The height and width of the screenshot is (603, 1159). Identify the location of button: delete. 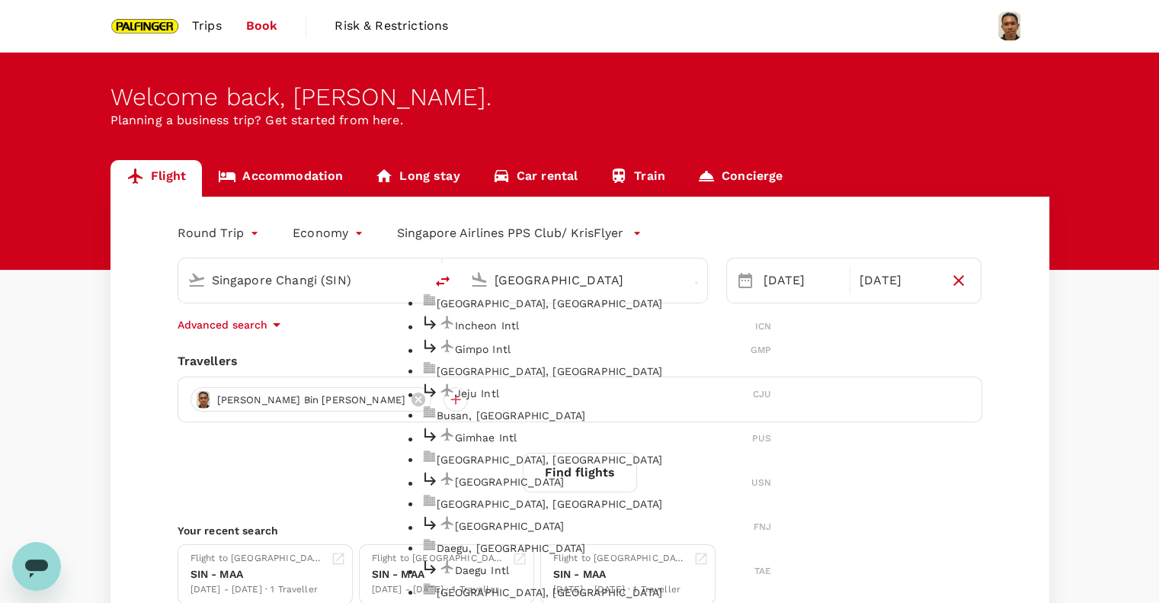
(443, 281).